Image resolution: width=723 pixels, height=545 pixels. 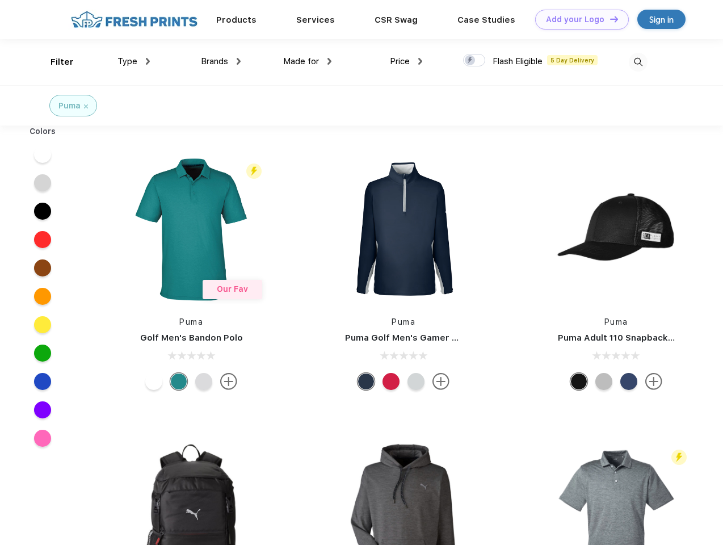 What do you see at coordinates (86, 106) in the screenshot?
I see `img: filter_cancel.svg` at bounding box center [86, 106].